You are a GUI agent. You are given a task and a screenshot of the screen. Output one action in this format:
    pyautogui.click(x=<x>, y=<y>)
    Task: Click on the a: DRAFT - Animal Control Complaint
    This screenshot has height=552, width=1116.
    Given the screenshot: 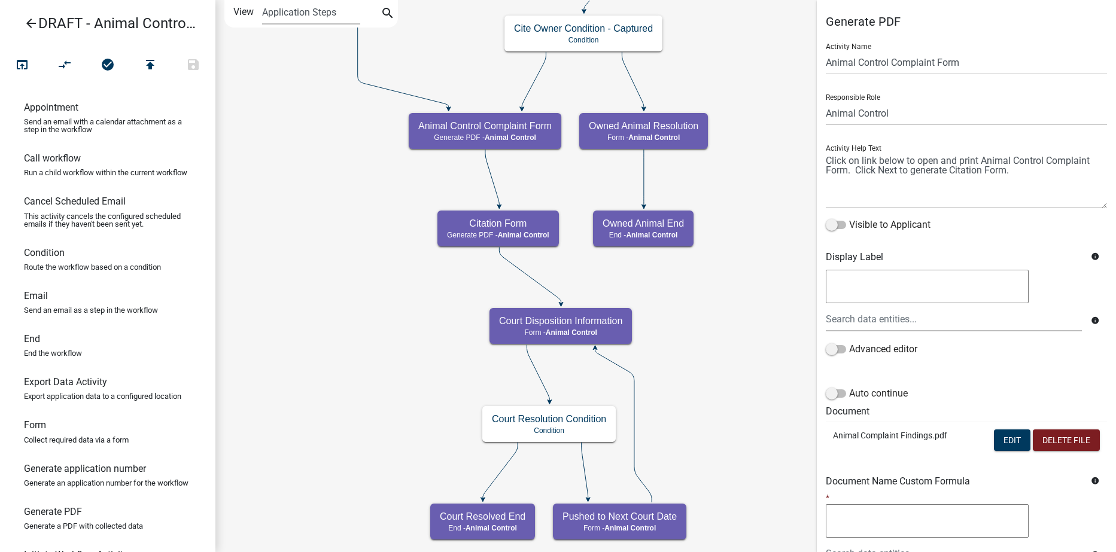 What is the action you would take?
    pyautogui.click(x=103, y=23)
    